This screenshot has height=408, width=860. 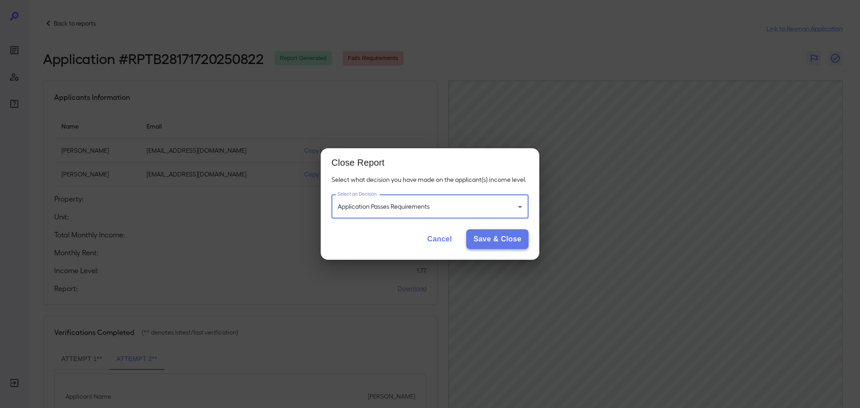 What do you see at coordinates (430, 206) in the screenshot?
I see `div: Application Passes Requirements` at bounding box center [430, 206].